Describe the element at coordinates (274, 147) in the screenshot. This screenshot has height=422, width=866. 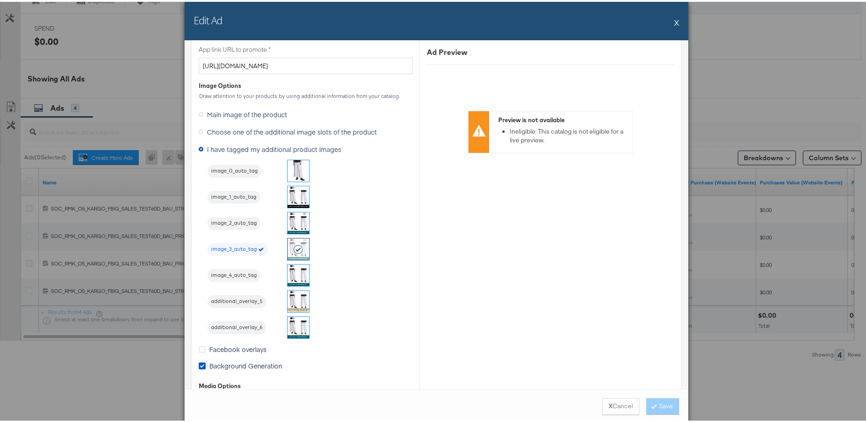
I see `span: I have tagged my additional product images` at that location.